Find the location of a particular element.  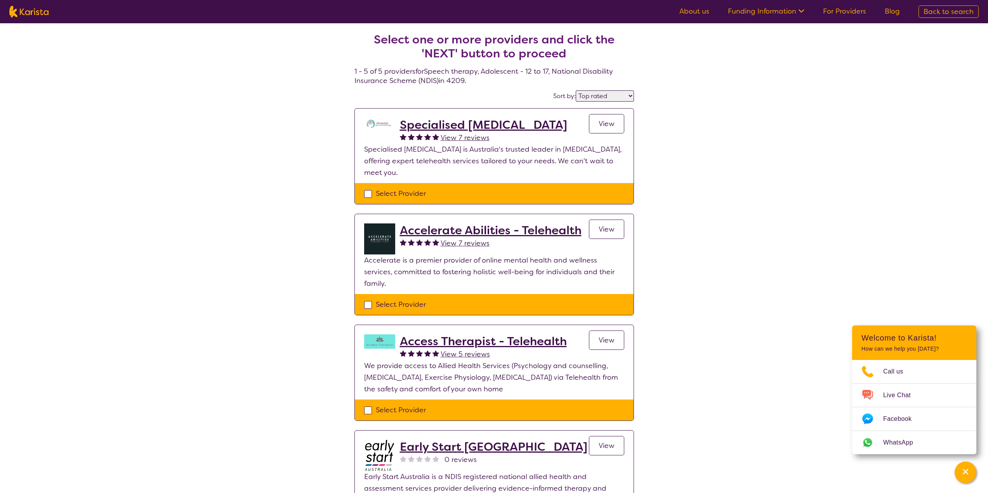

img: Karista logo is located at coordinates (29, 12).